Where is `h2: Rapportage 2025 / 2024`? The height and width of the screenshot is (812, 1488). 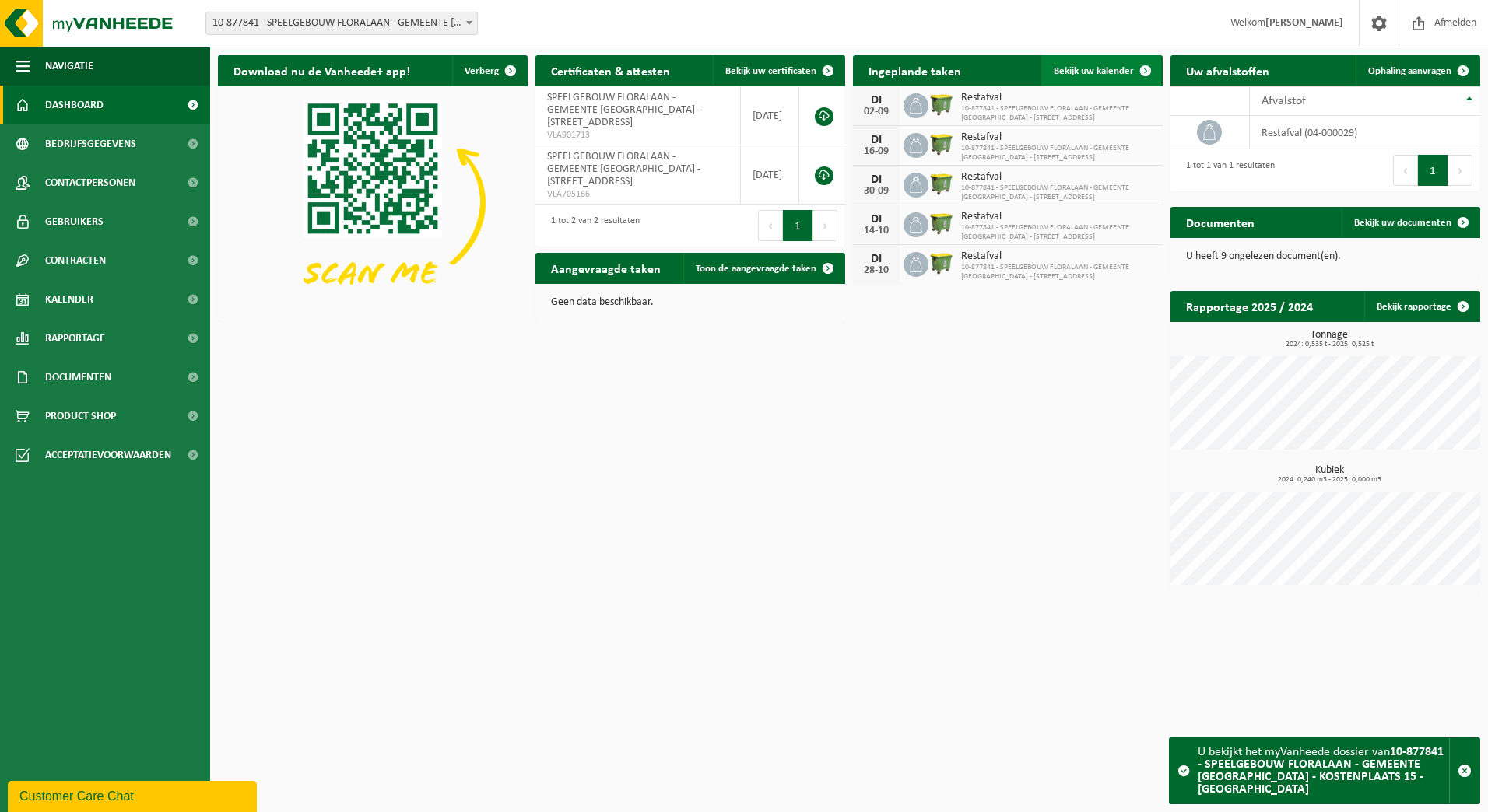
h2: Rapportage 2025 / 2024 is located at coordinates (1249, 305).